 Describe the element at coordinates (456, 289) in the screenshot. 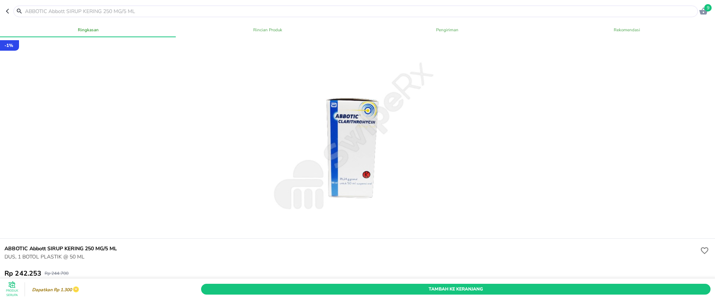

I see `button: Tambah Ke Keranjang` at that location.